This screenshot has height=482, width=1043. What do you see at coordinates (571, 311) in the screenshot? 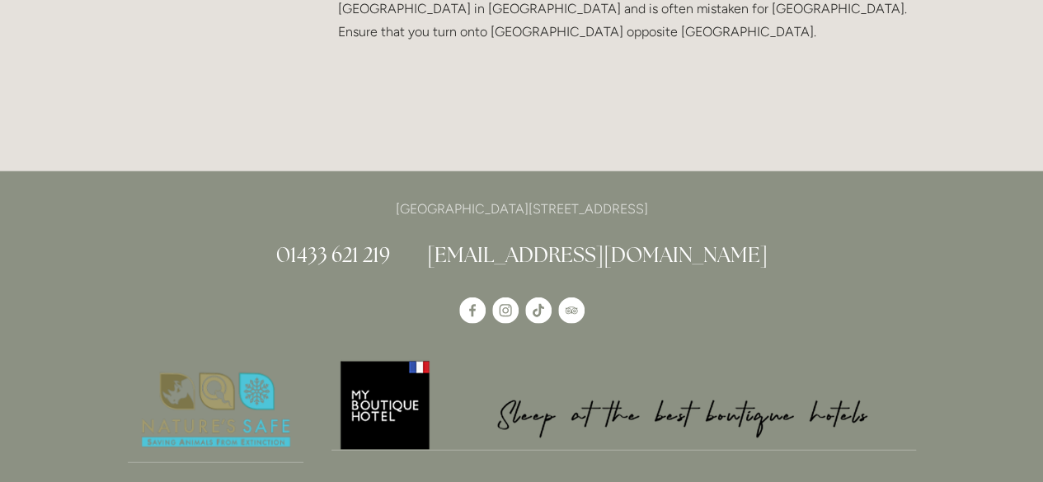
I see `a: TripAdvisor` at bounding box center [571, 311].